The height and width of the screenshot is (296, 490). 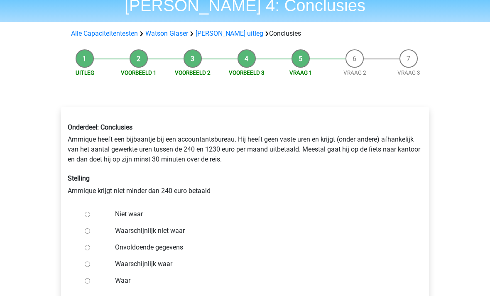 What do you see at coordinates (259, 248) in the screenshot?
I see `label: Onvoldoende gegevens` at bounding box center [259, 248].